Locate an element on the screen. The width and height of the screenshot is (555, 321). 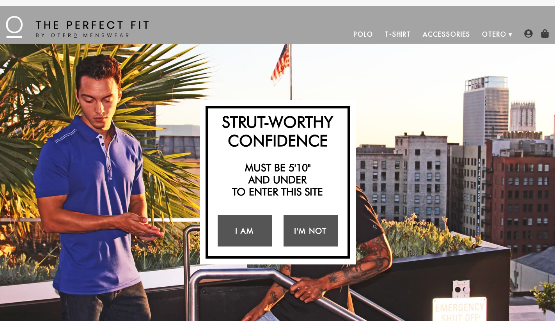
img: user-account-icon.png is located at coordinates (528, 34).